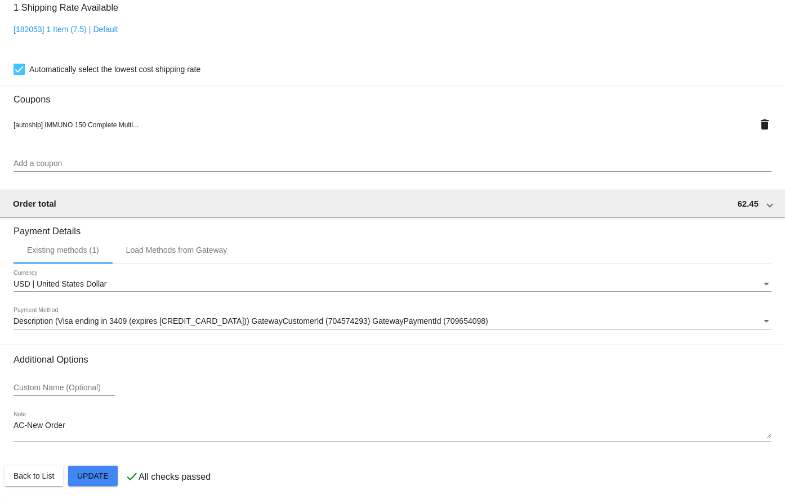 The width and height of the screenshot is (785, 504). What do you see at coordinates (34, 476) in the screenshot?
I see `button: Back to List` at bounding box center [34, 476].